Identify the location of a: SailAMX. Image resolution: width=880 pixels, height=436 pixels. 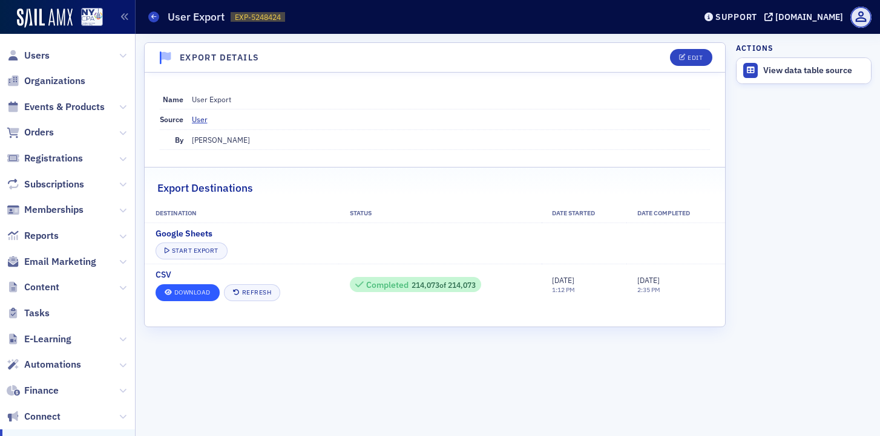
(45, 18).